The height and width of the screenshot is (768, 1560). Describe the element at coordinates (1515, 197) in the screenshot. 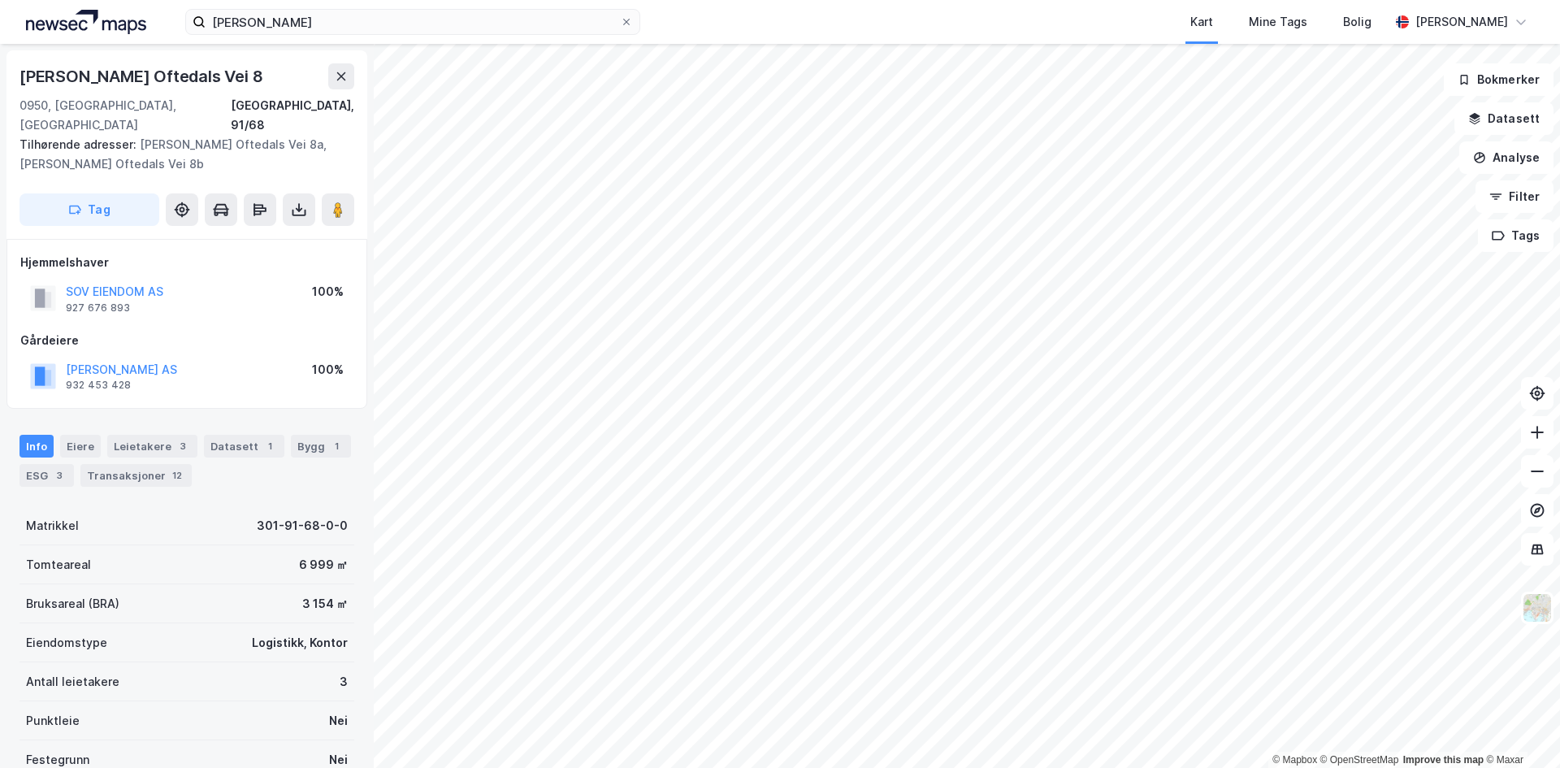

I see `button: Filter` at that location.